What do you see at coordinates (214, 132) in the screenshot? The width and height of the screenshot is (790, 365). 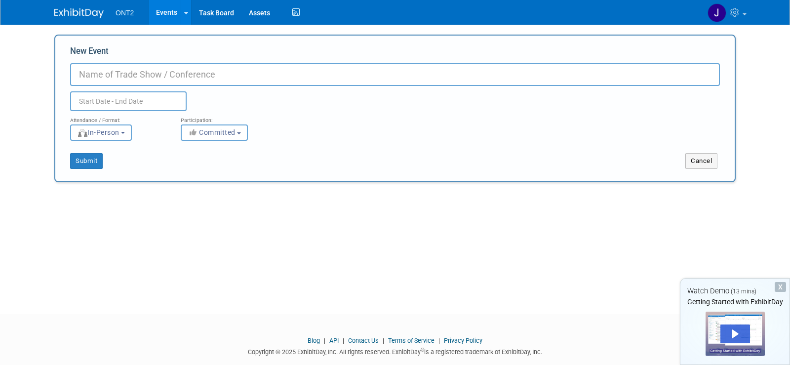 I see `button: Committed` at bounding box center [214, 132].